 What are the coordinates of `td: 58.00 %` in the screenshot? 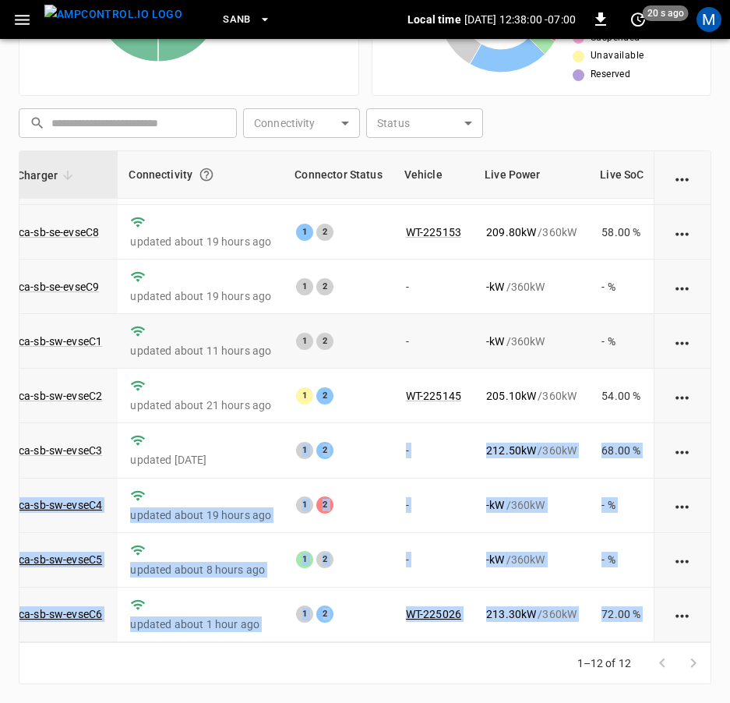 It's located at (622, 232).